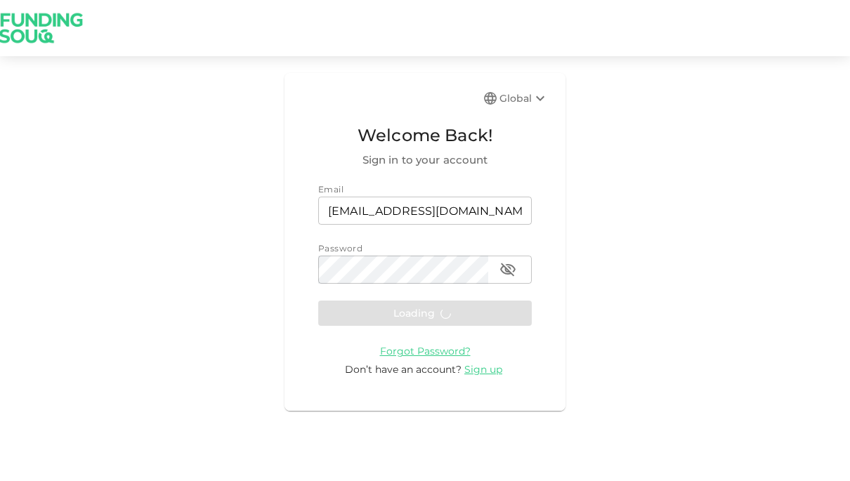 The image size is (850, 481). What do you see at coordinates (425, 160) in the screenshot?
I see `span: Sign in to your account` at bounding box center [425, 160].